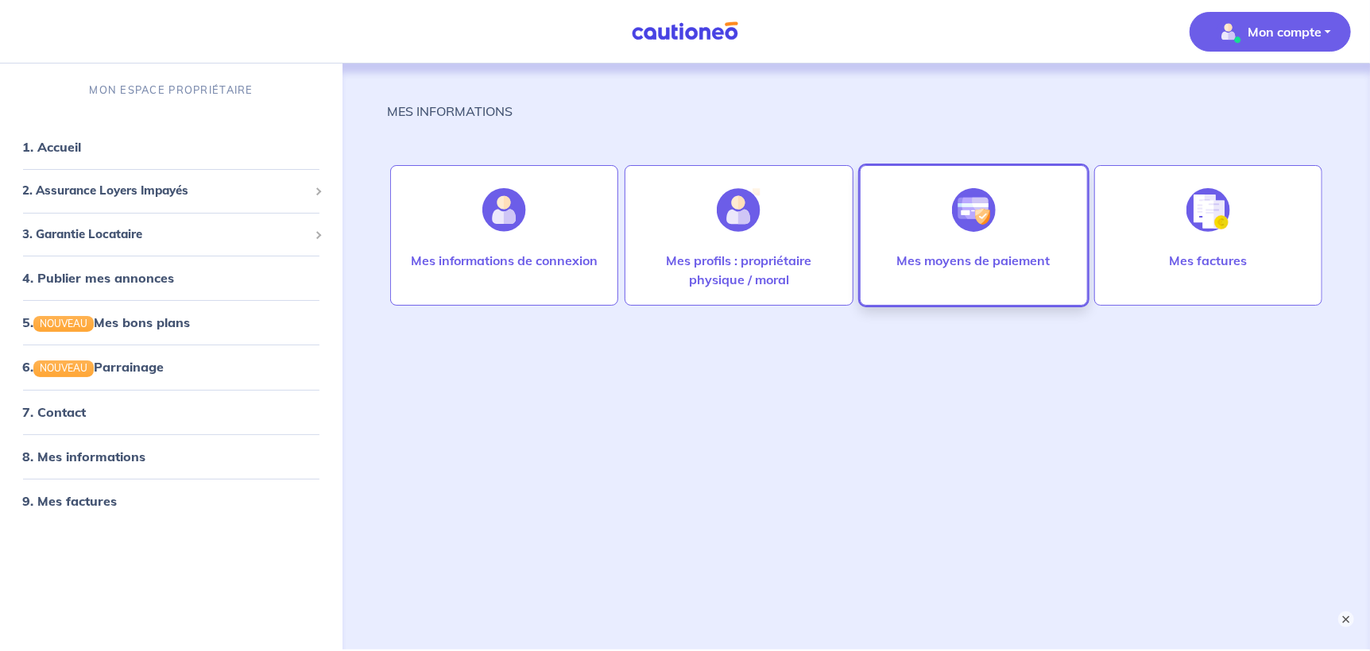  What do you see at coordinates (171, 501) in the screenshot?
I see `div: 9. Mes factures` at bounding box center [171, 501].